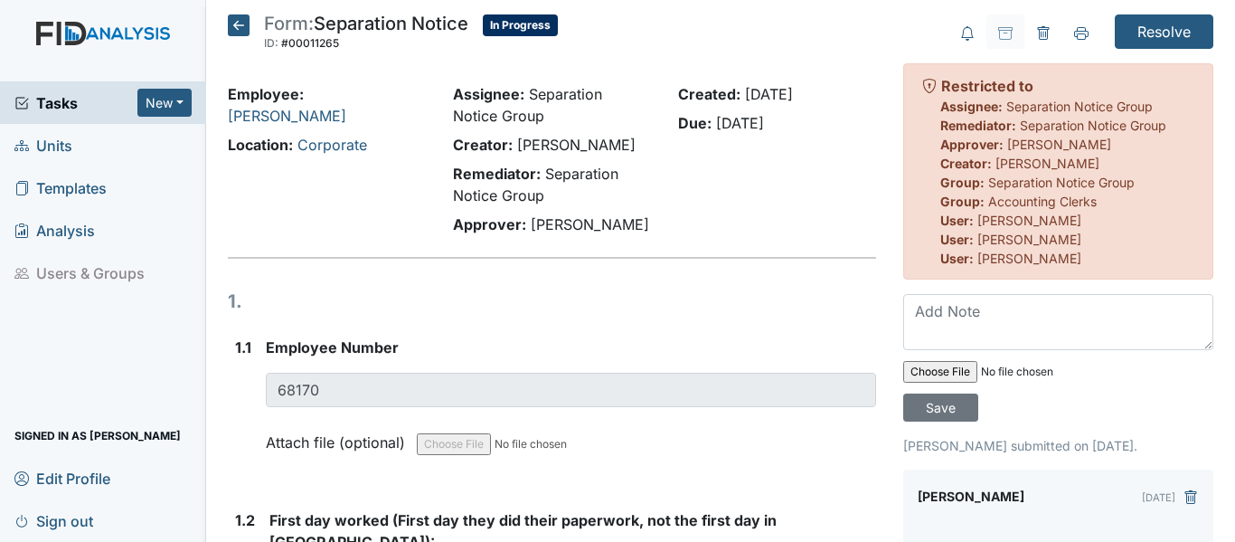 This screenshot has width=1235, height=542. I want to click on label: Attach file (optional), so click(339, 437).